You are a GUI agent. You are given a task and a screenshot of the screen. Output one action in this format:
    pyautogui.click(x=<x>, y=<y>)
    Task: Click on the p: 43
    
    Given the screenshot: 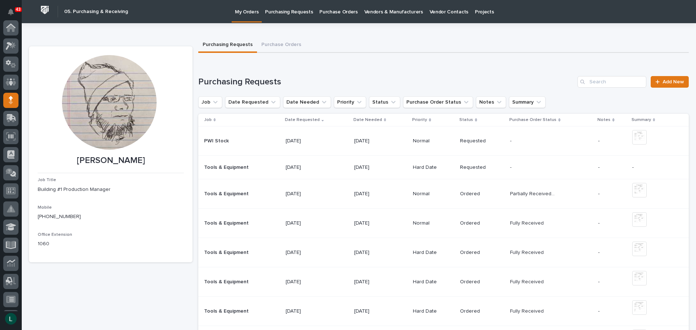 What is the action you would take?
    pyautogui.click(x=18, y=9)
    